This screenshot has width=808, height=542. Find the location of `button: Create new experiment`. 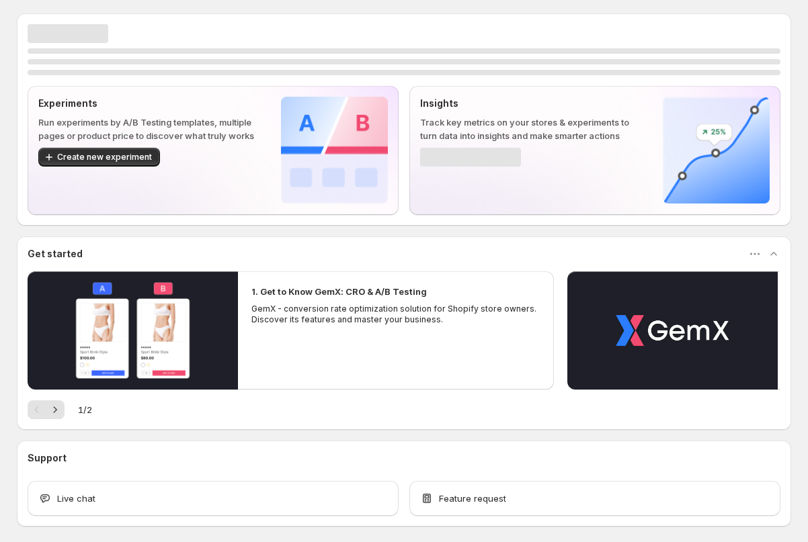

button: Create new experiment is located at coordinates (99, 157).